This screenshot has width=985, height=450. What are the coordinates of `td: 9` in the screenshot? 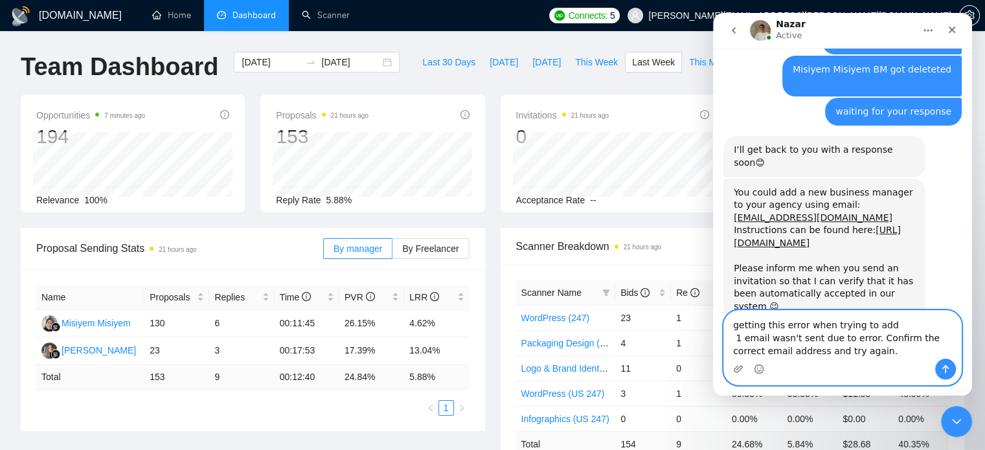 It's located at (242, 377).